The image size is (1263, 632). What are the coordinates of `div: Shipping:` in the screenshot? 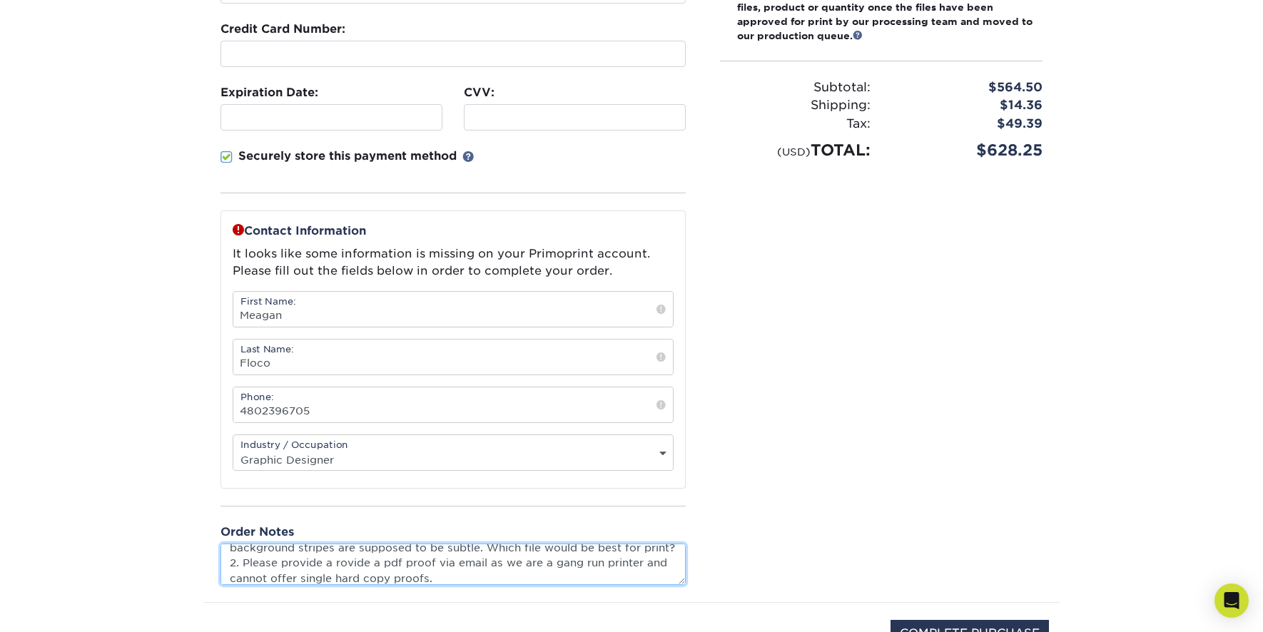 It's located at (795, 106).